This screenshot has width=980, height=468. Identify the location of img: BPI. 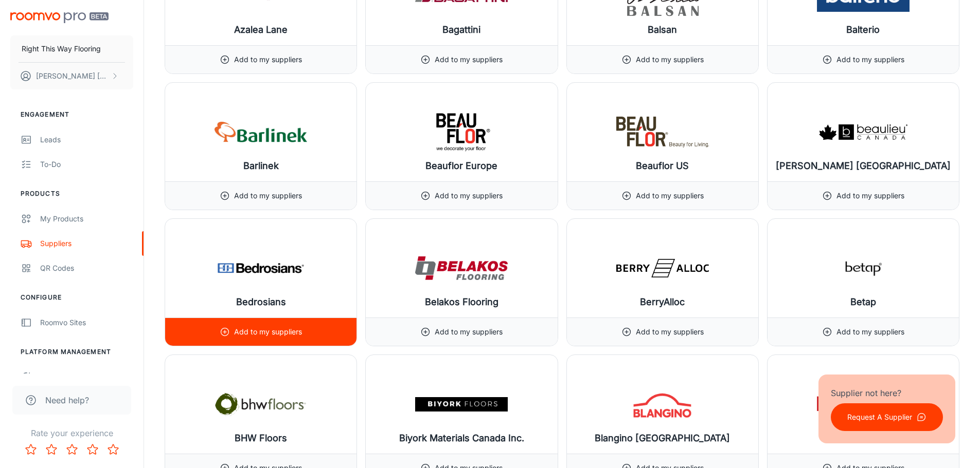
(863, 405).